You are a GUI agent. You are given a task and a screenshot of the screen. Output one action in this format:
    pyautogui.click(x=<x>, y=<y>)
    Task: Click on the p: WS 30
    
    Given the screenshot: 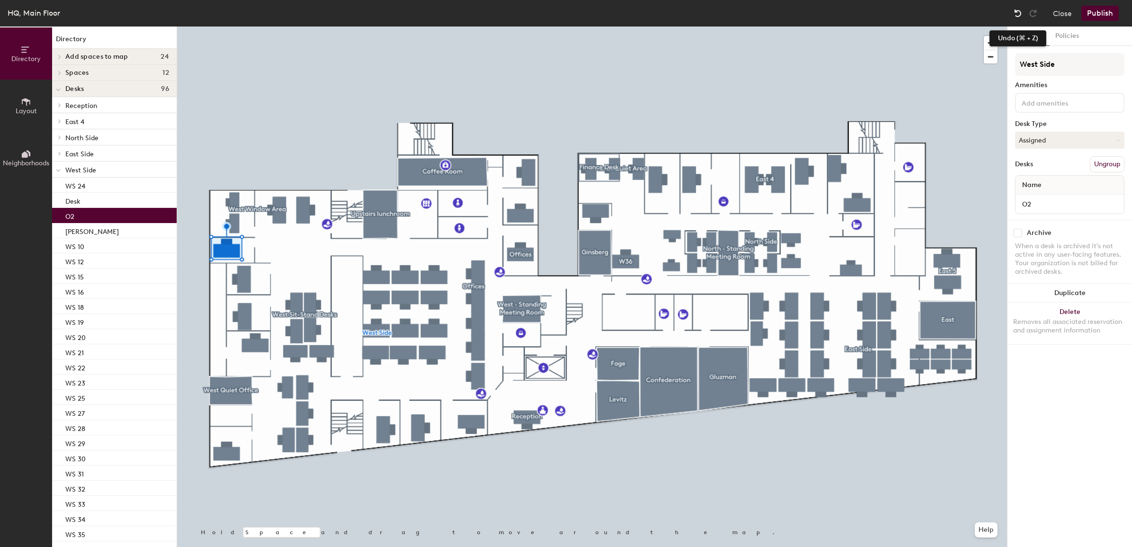 What is the action you would take?
    pyautogui.click(x=75, y=458)
    